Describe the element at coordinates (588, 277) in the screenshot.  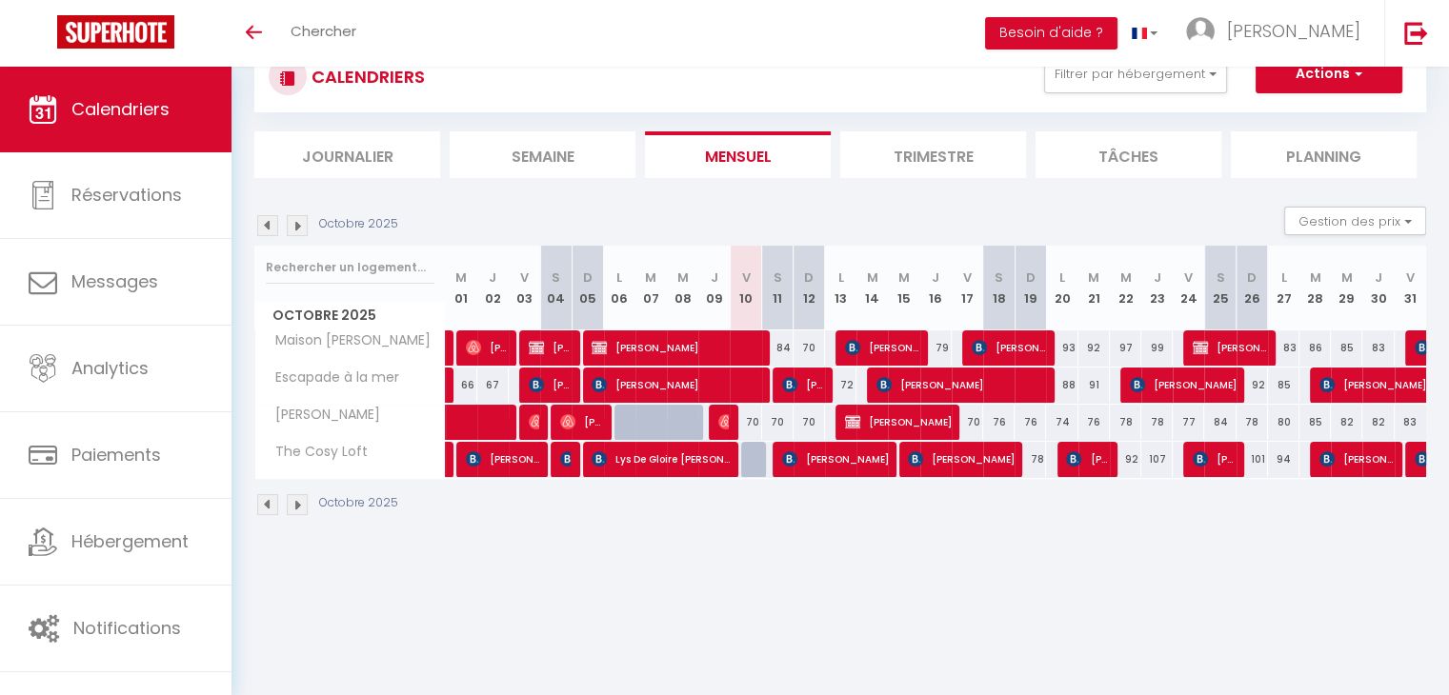
I see `abbr: D` at that location.